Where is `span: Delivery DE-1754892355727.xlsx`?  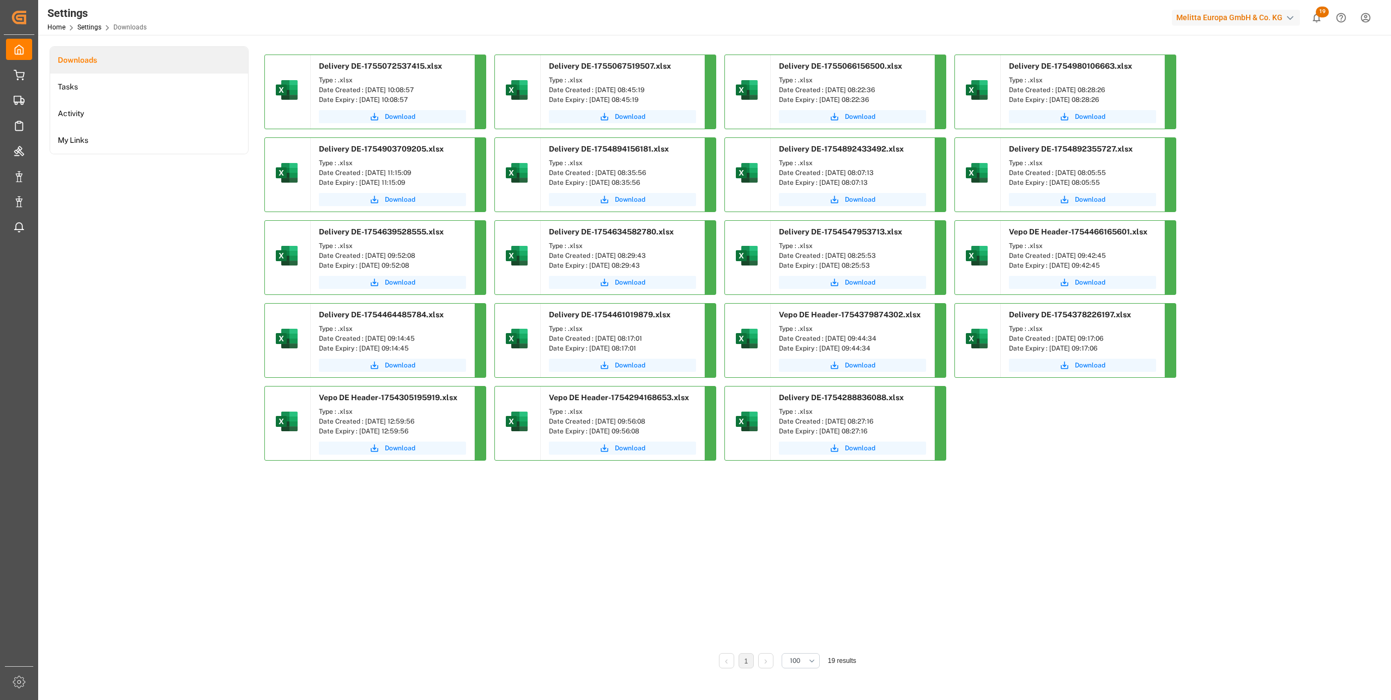
span: Delivery DE-1754892355727.xlsx is located at coordinates (1071, 149).